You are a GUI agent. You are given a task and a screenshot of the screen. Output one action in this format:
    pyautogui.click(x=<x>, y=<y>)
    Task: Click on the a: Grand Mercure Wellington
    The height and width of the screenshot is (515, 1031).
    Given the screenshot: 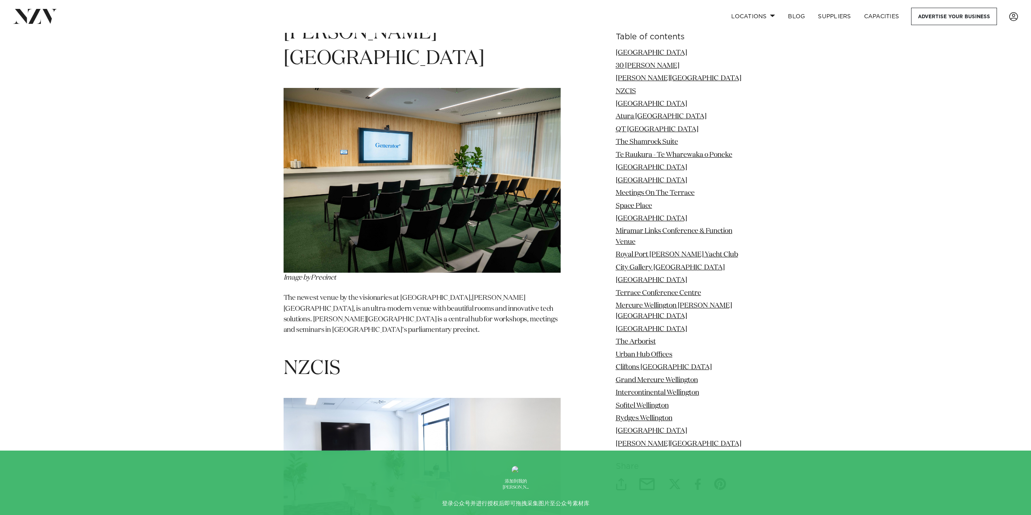 What is the action you would take?
    pyautogui.click(x=657, y=380)
    